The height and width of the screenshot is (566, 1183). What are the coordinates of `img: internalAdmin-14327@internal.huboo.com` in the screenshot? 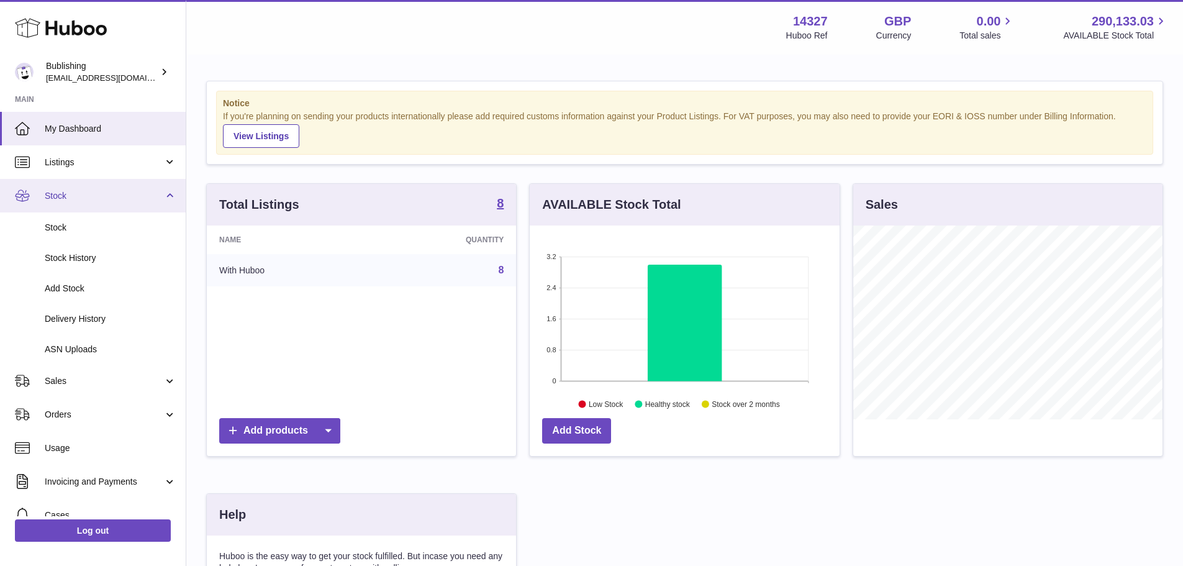 It's located at (24, 72).